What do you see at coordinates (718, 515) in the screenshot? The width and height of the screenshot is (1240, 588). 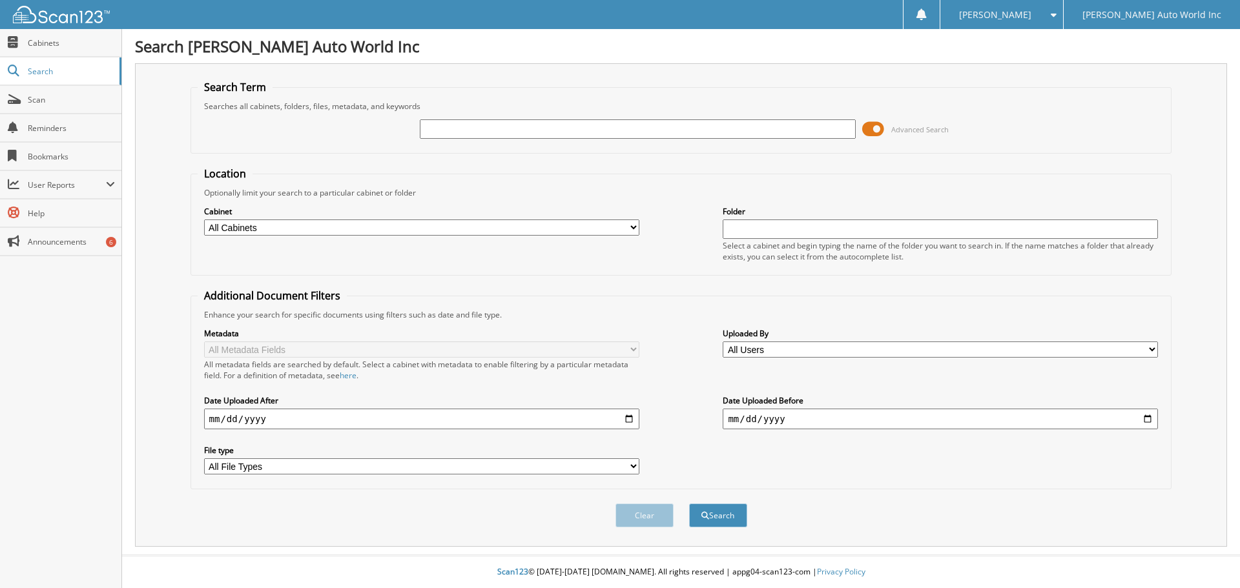 I see `button: Search` at bounding box center [718, 515].